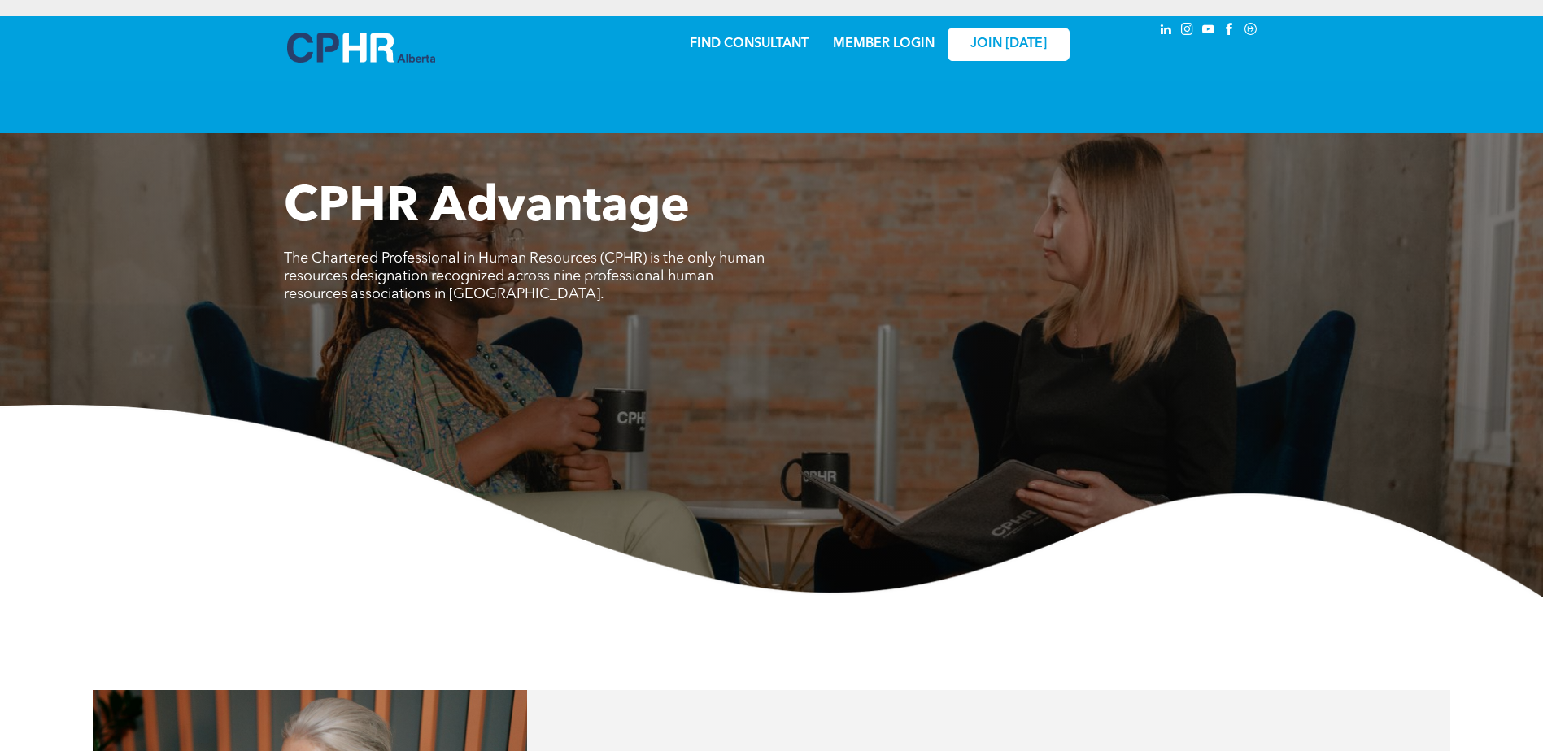 The height and width of the screenshot is (751, 1543). I want to click on span: CPHR Advantage, so click(486, 208).